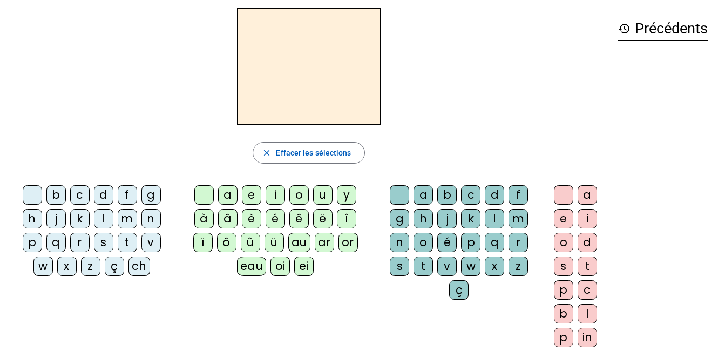  I want to click on div: eau, so click(251, 266).